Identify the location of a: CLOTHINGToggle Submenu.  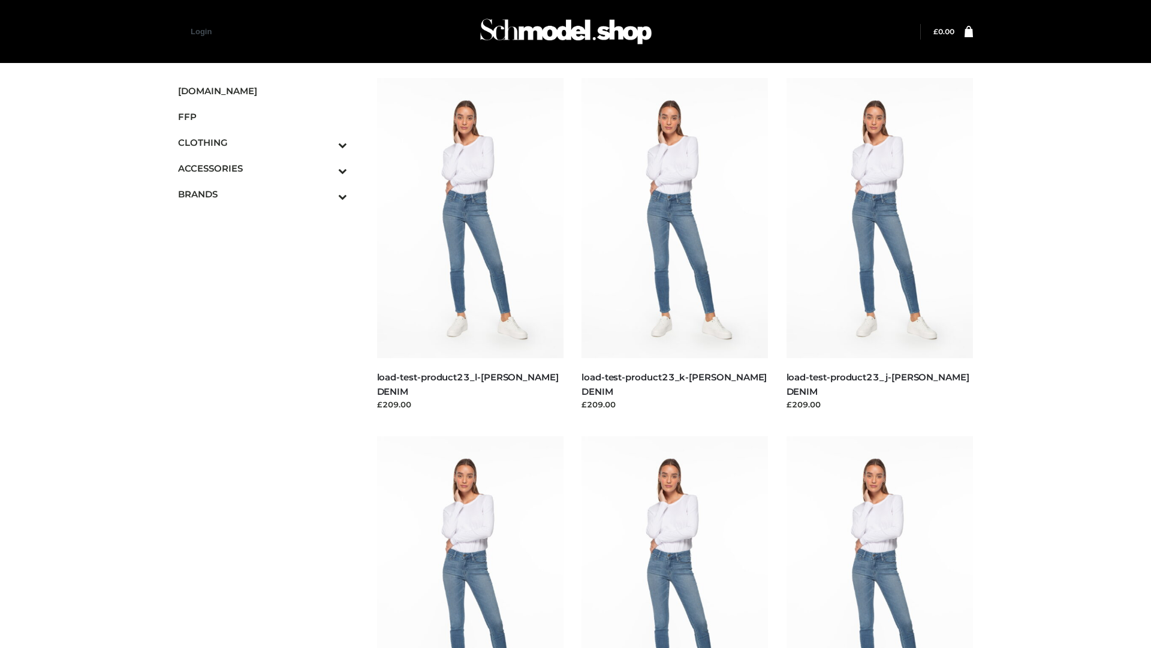
(263, 142).